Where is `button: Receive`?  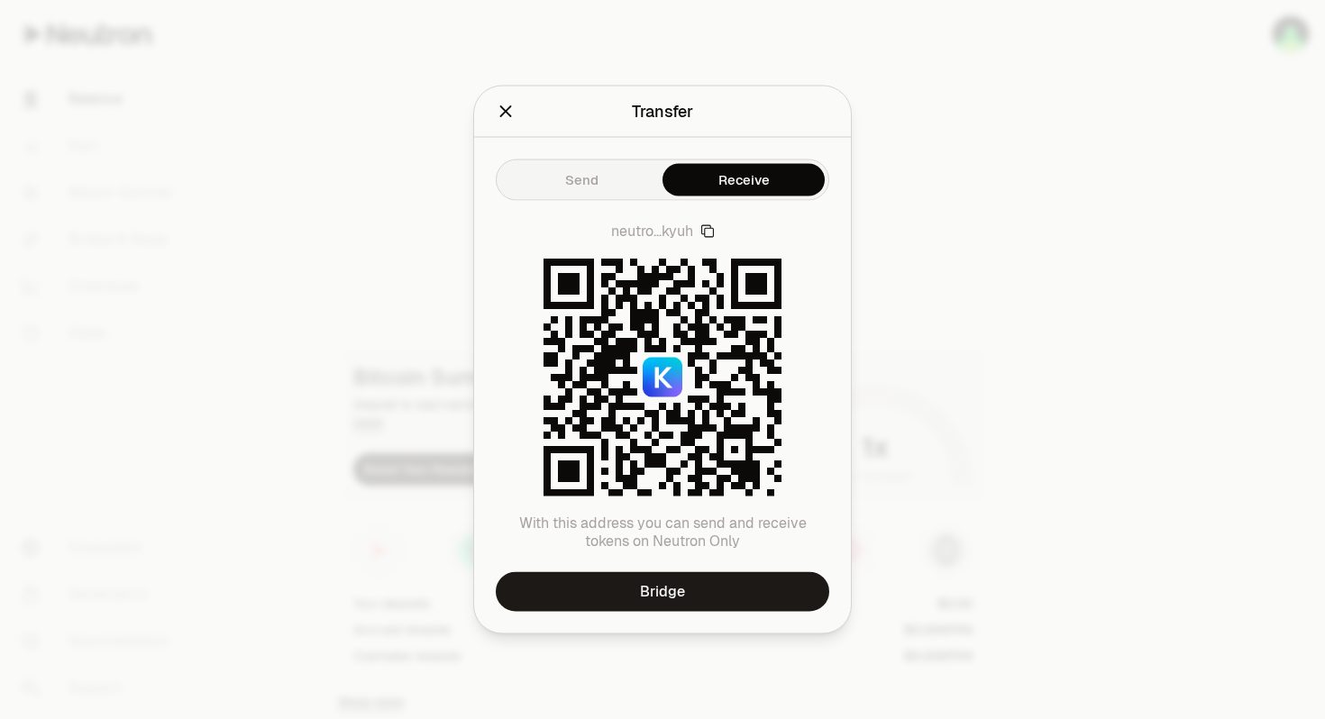 button: Receive is located at coordinates (744, 180).